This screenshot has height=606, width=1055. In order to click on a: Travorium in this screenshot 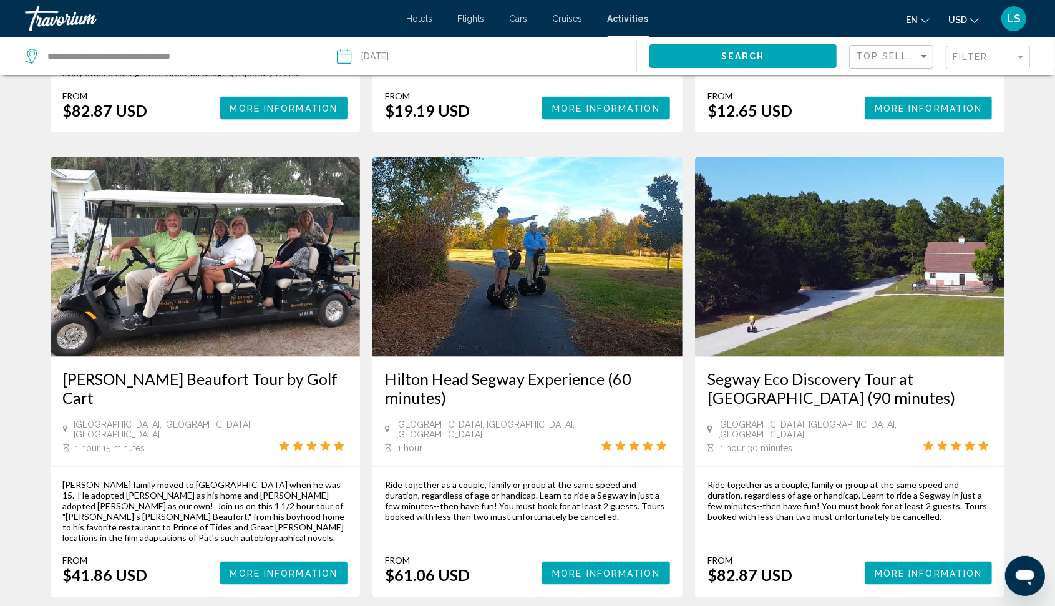, I will do `click(210, 19)`.